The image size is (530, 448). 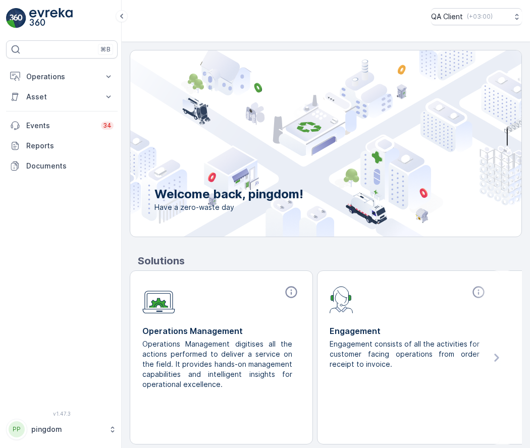 What do you see at coordinates (62, 77) in the screenshot?
I see `p: Operations` at bounding box center [62, 77].